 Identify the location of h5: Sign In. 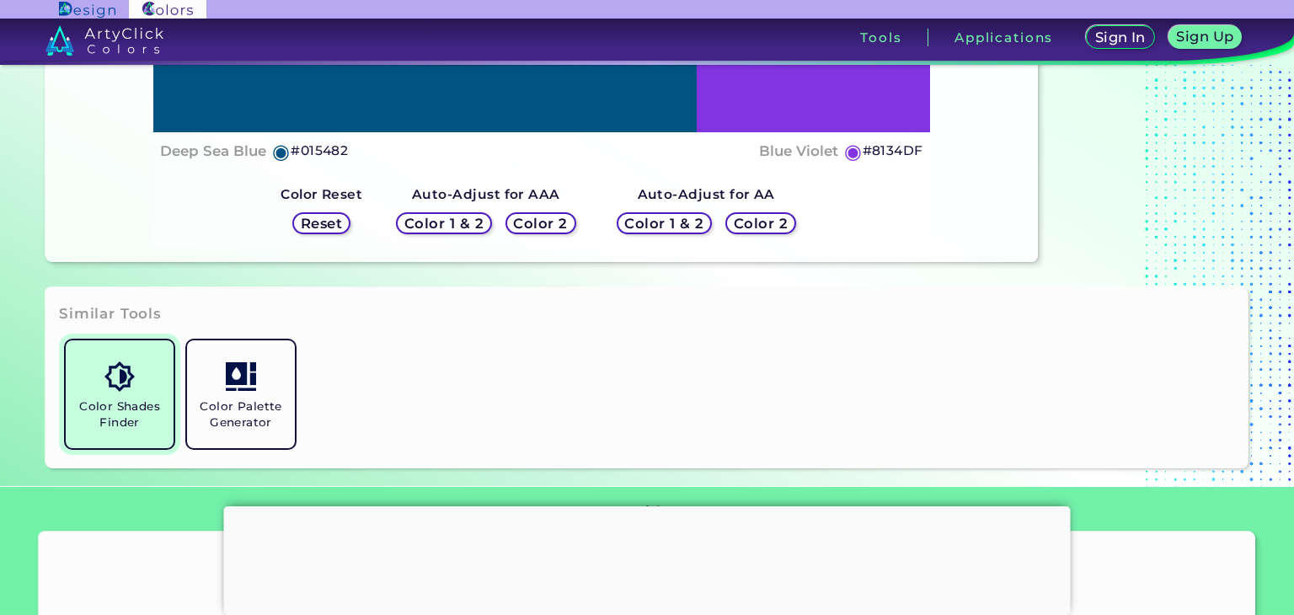
(1120, 37).